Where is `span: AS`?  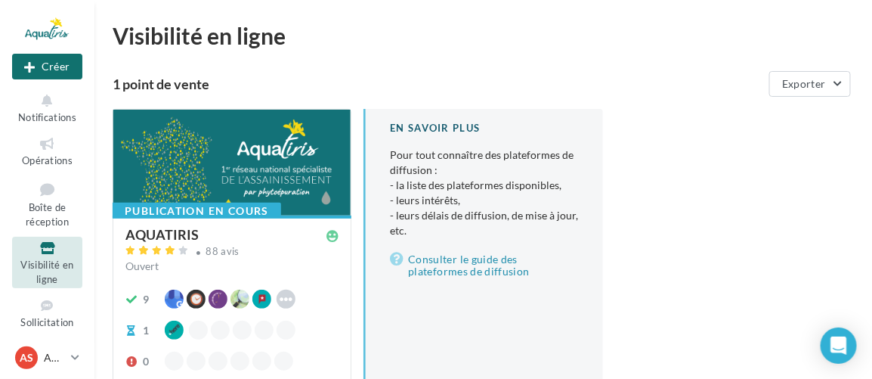 span: AS is located at coordinates (26, 358).